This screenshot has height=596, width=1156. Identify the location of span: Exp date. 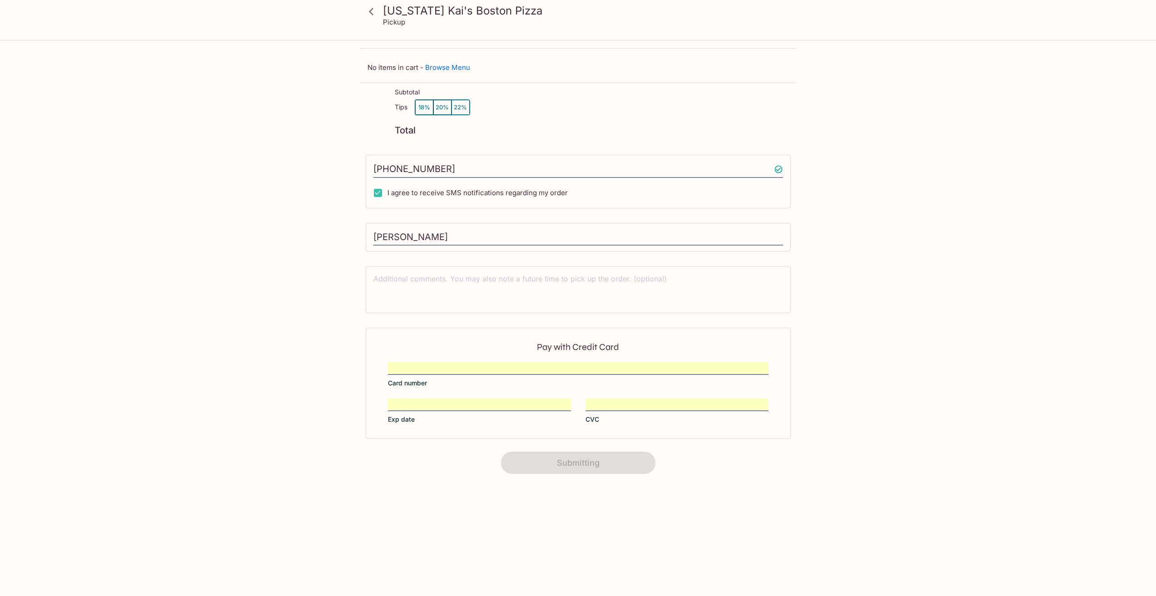
(401, 420).